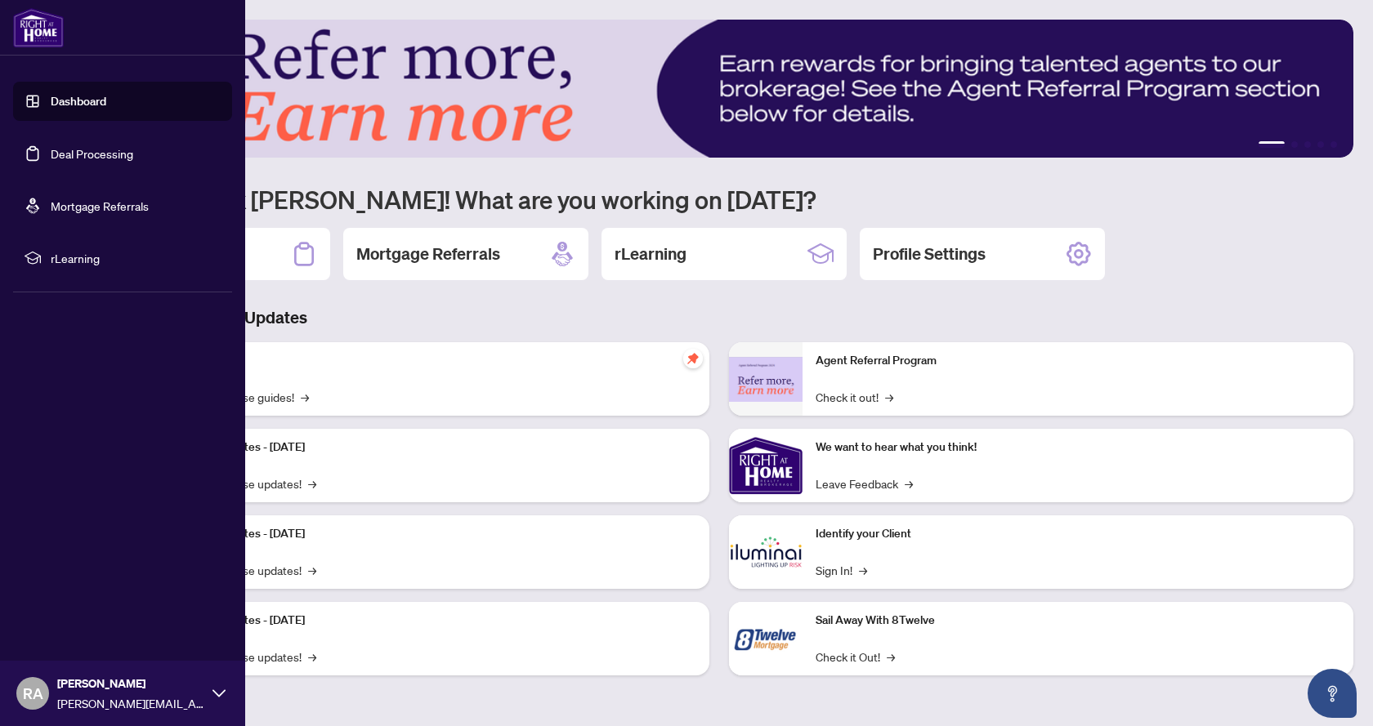 The height and width of the screenshot is (726, 1373). I want to click on img: Agent Referral Program, so click(766, 379).